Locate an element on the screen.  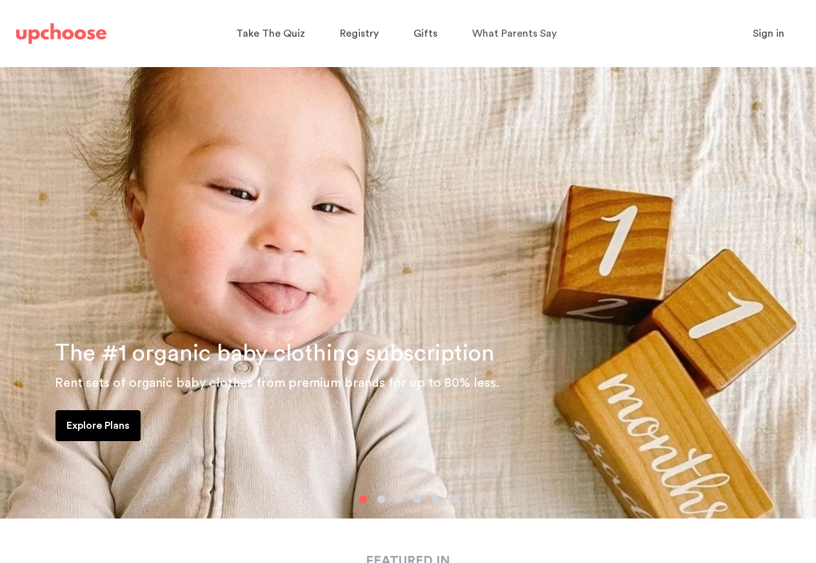
a: UpChoose is located at coordinates (61, 34).